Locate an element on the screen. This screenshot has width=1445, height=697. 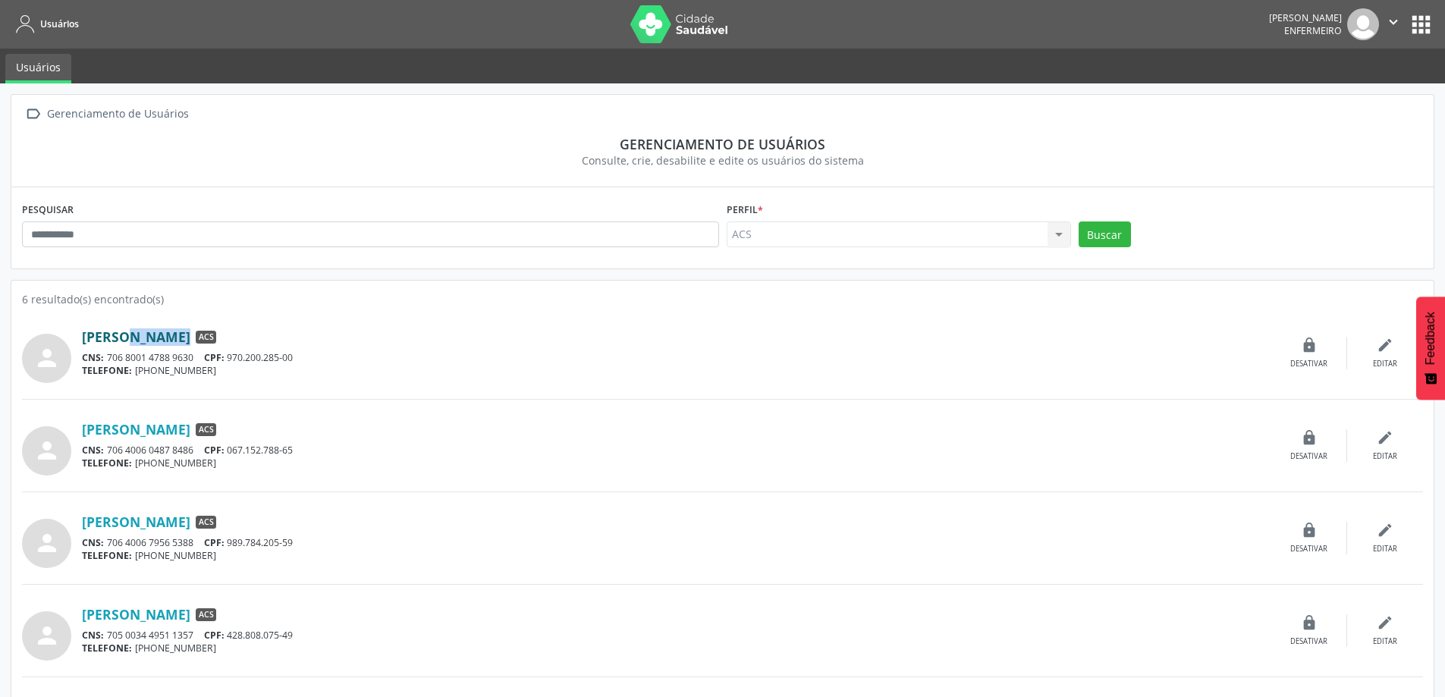
button: Feedback - Mostrar pesquisa is located at coordinates (1431, 348).